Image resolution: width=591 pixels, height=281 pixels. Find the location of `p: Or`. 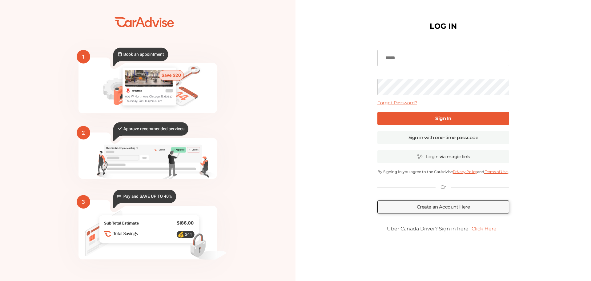

p: Or is located at coordinates (444, 187).